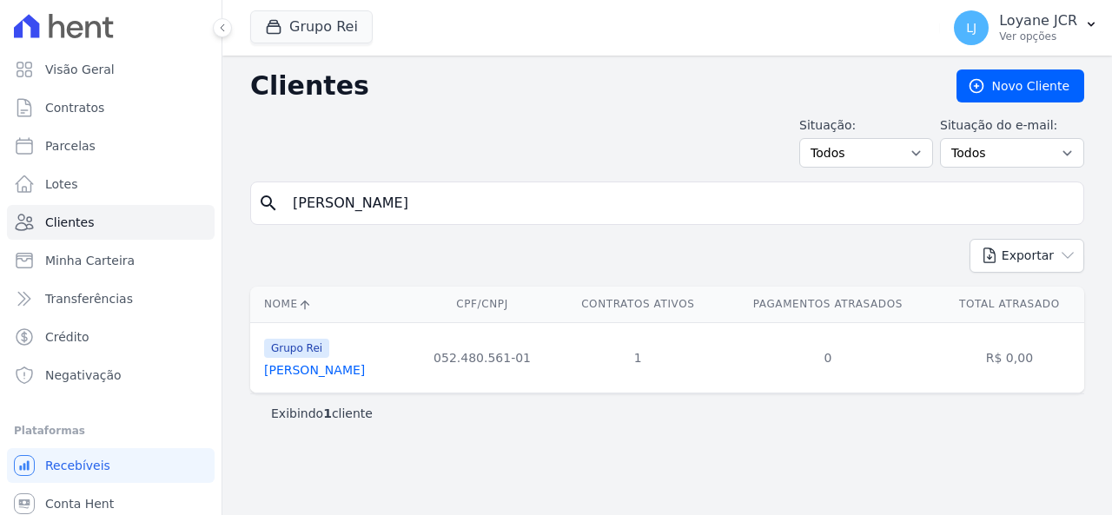  What do you see at coordinates (296, 348) in the screenshot?
I see `span: Grupo Rei` at bounding box center [296, 348].